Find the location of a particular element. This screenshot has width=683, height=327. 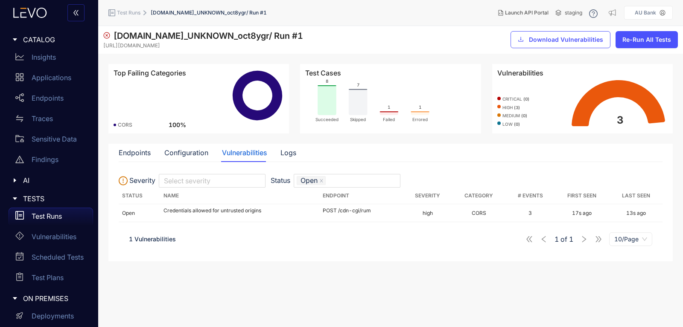

span: staging is located at coordinates (573, 13).